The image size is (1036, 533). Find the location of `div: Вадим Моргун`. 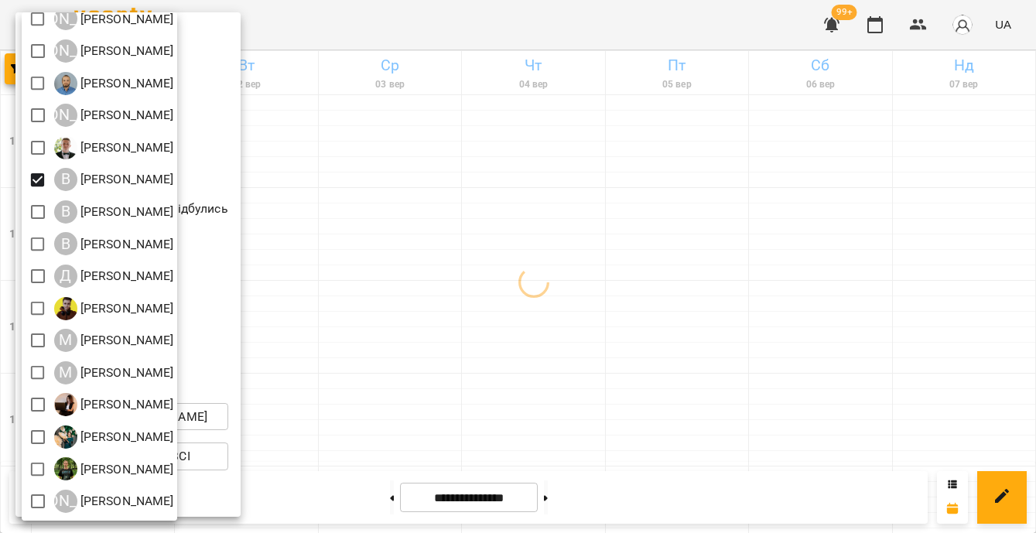

div: Вадим Моргун is located at coordinates (114, 148).